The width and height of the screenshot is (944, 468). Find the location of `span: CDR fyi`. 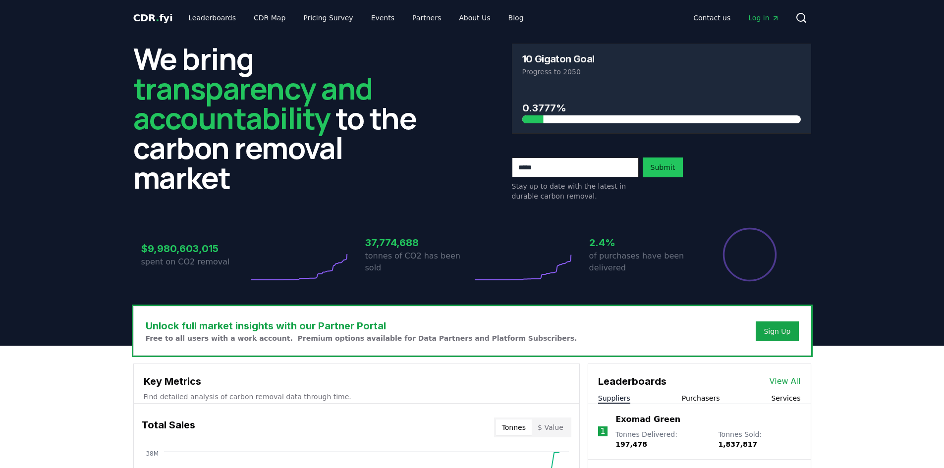

span: CDR fyi is located at coordinates (153, 18).